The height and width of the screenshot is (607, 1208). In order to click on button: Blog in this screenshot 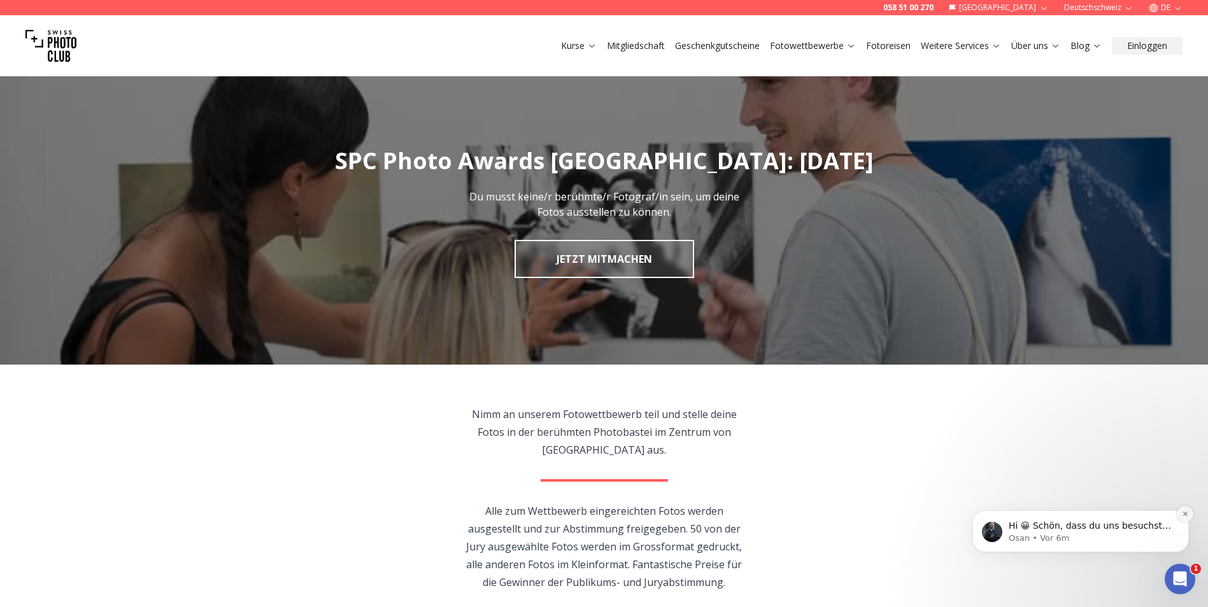, I will do `click(1086, 46)`.